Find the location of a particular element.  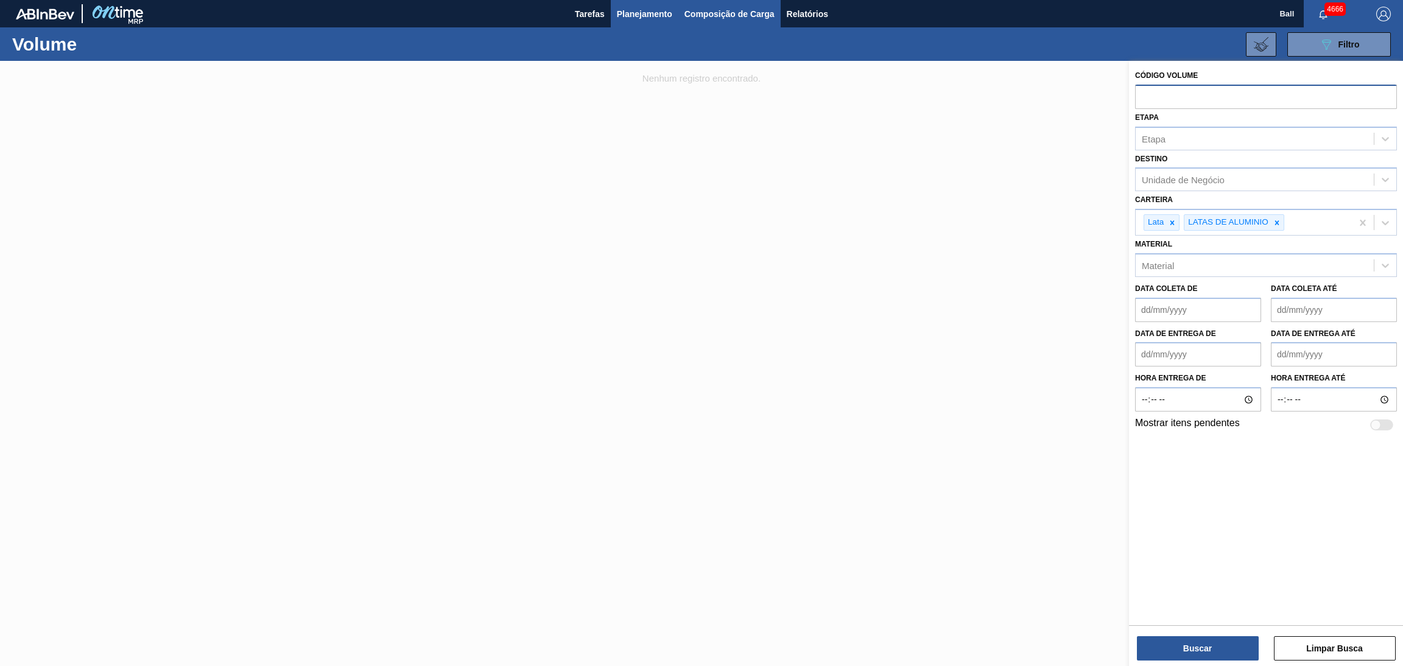

img: TNhmsLtSVTkK8tSr43FrP2fwEKptu5GPRR3wAAAABJRU5ErkJggg== is located at coordinates (45, 14).